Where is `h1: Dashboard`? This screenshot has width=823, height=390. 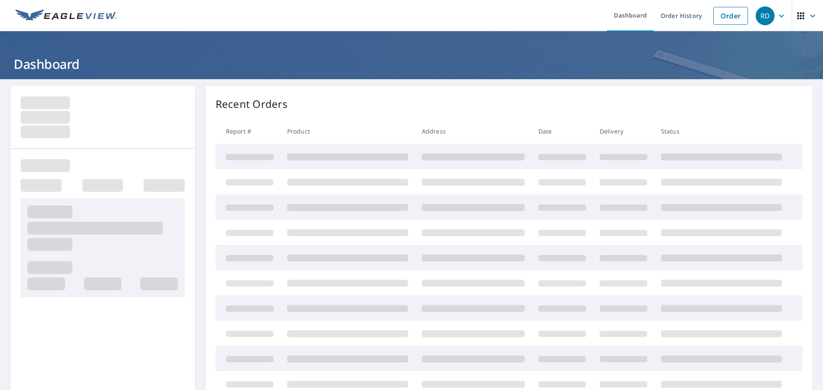
h1: Dashboard is located at coordinates (411, 64).